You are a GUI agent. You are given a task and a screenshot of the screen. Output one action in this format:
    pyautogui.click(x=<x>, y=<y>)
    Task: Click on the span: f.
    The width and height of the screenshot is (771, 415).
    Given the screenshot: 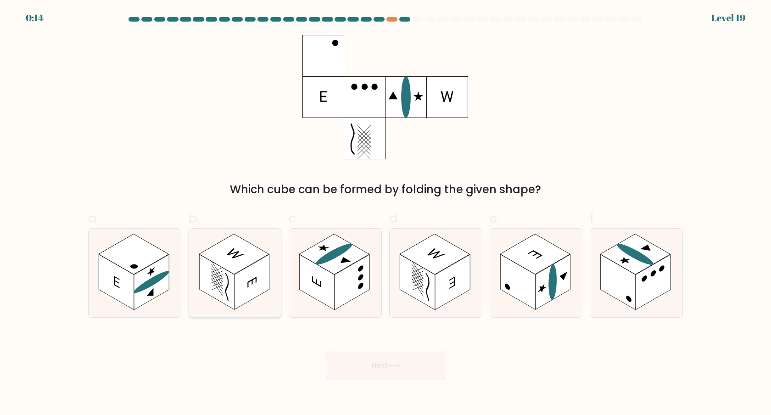 What is the action you would take?
    pyautogui.click(x=593, y=218)
    